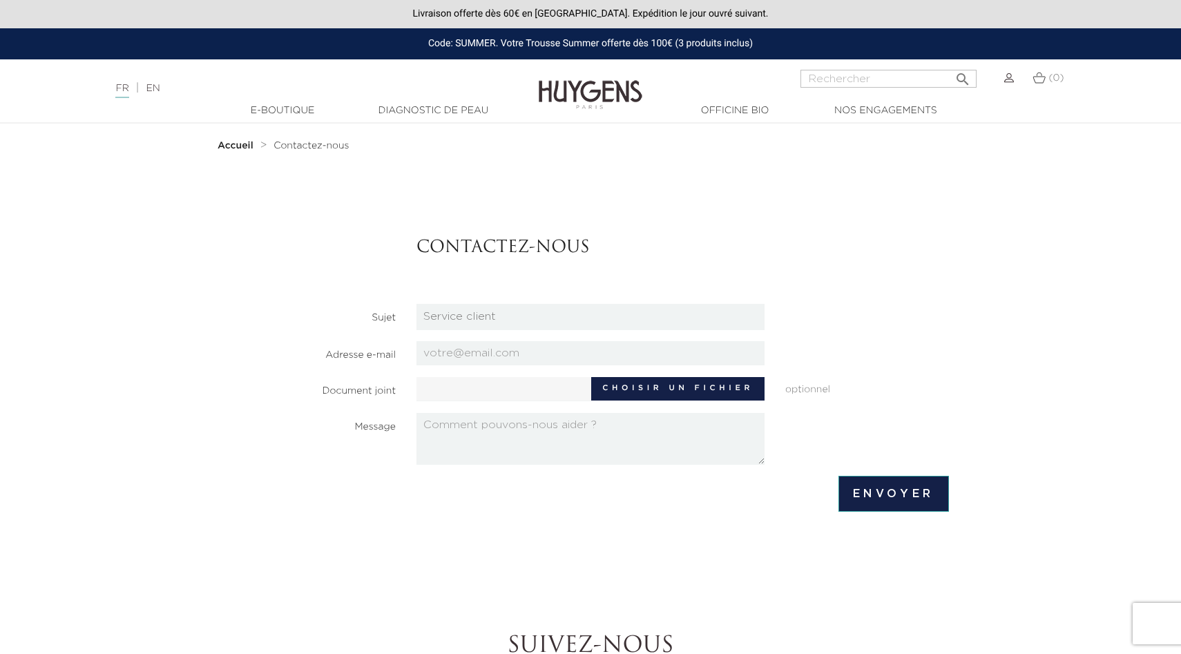 This screenshot has width=1181, height=654. I want to click on strong: Accueil, so click(236, 146).